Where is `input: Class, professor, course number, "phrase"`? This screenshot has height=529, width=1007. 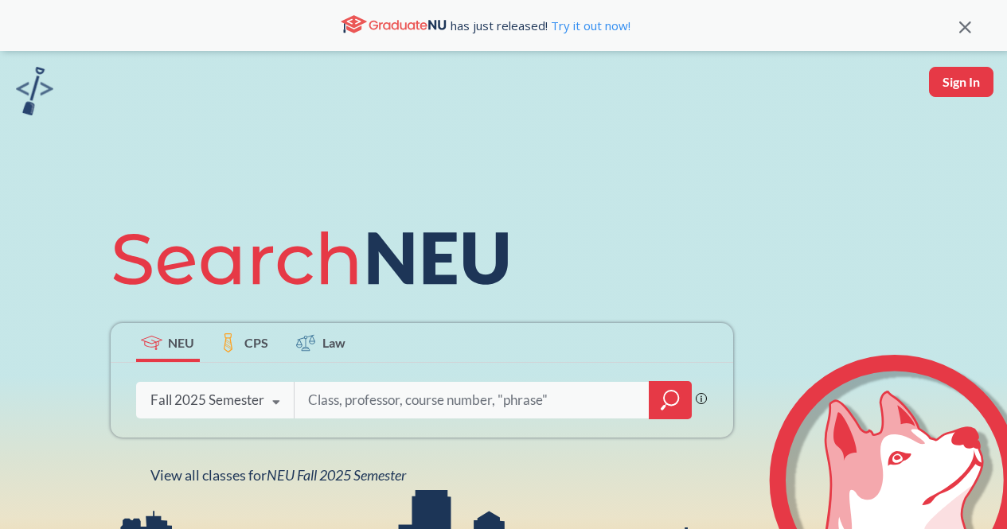
input: Class, professor, course number, "phrase" is located at coordinates (472, 400).